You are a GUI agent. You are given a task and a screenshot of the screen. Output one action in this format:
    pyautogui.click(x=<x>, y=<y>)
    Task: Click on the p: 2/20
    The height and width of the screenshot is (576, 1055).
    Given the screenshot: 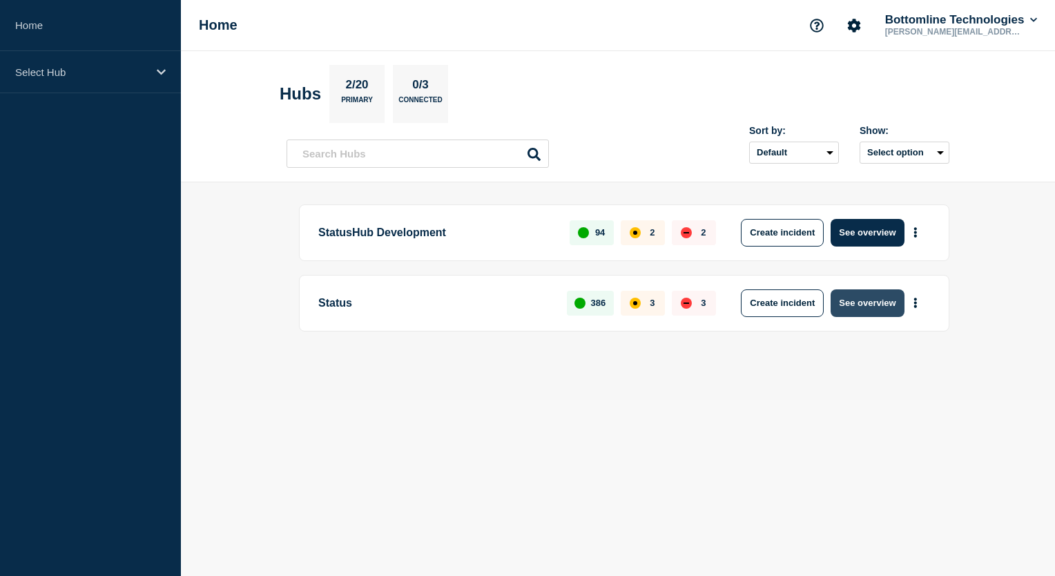 What is the action you would take?
    pyautogui.click(x=357, y=87)
    